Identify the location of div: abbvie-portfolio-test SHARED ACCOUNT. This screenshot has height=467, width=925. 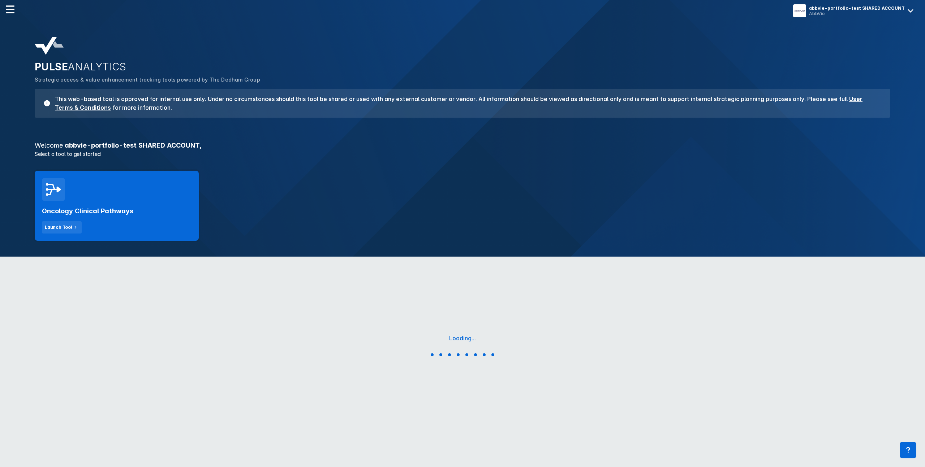
(856, 8).